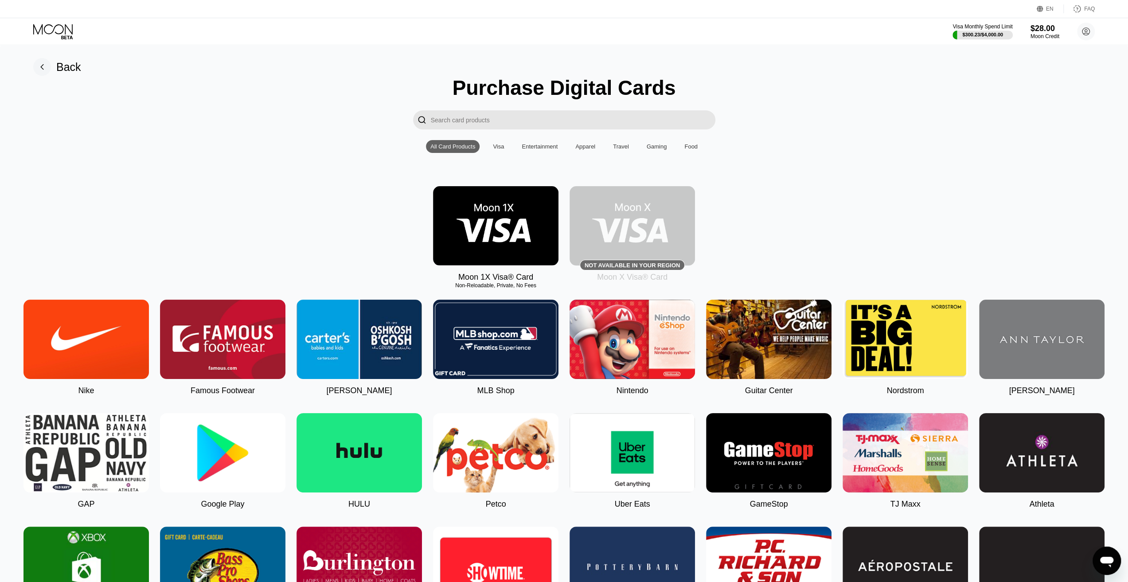 The height and width of the screenshot is (582, 1128). What do you see at coordinates (496, 504) in the screenshot?
I see `div: Petco` at bounding box center [496, 504].